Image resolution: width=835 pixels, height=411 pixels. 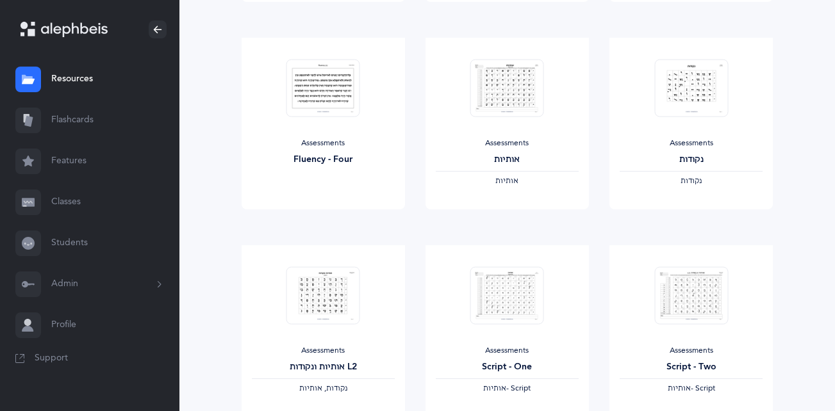 What do you see at coordinates (690, 295) in the screenshot?
I see `img: Test_Form_-_%D7%90%D7%95%D7%AA%D7%99%D7%95%D7%AA_%D7%95%D7%A0%D7%A7%D7%95%D7%93%D7%95%D7%AA_L2_Sc...` at bounding box center [690, 295].